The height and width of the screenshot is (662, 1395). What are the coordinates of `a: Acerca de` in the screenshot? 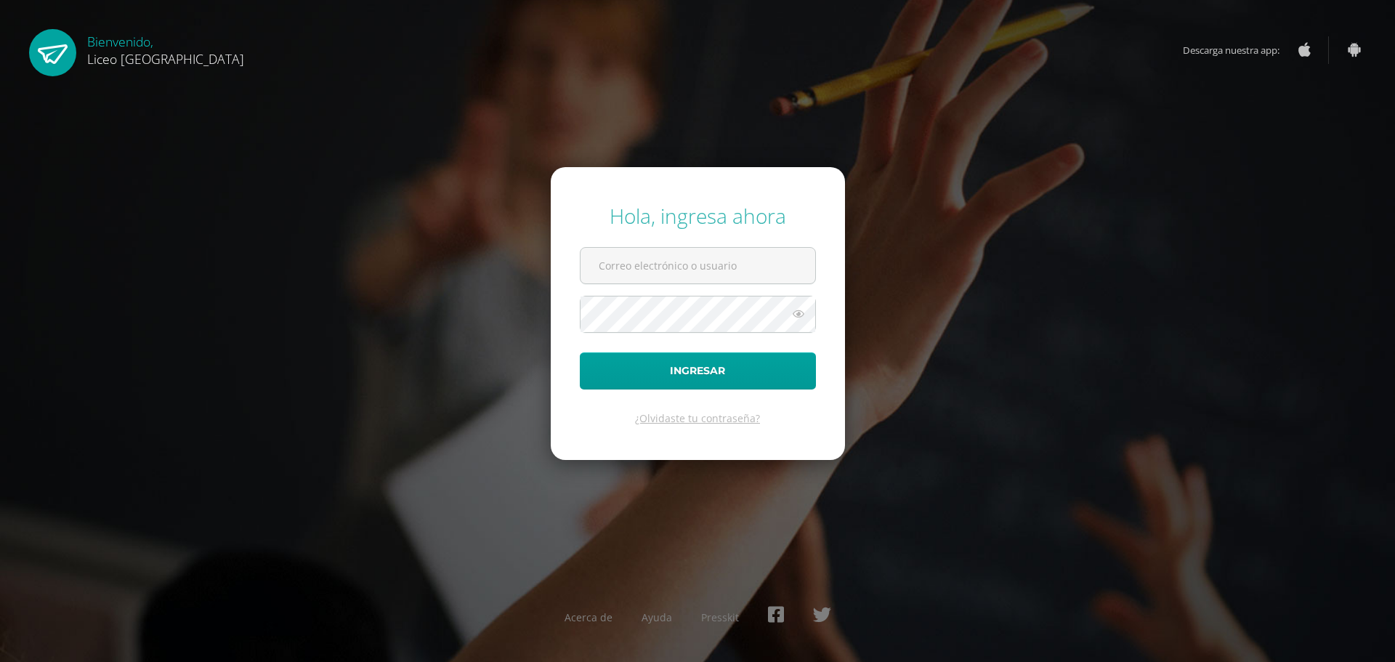 It's located at (589, 617).